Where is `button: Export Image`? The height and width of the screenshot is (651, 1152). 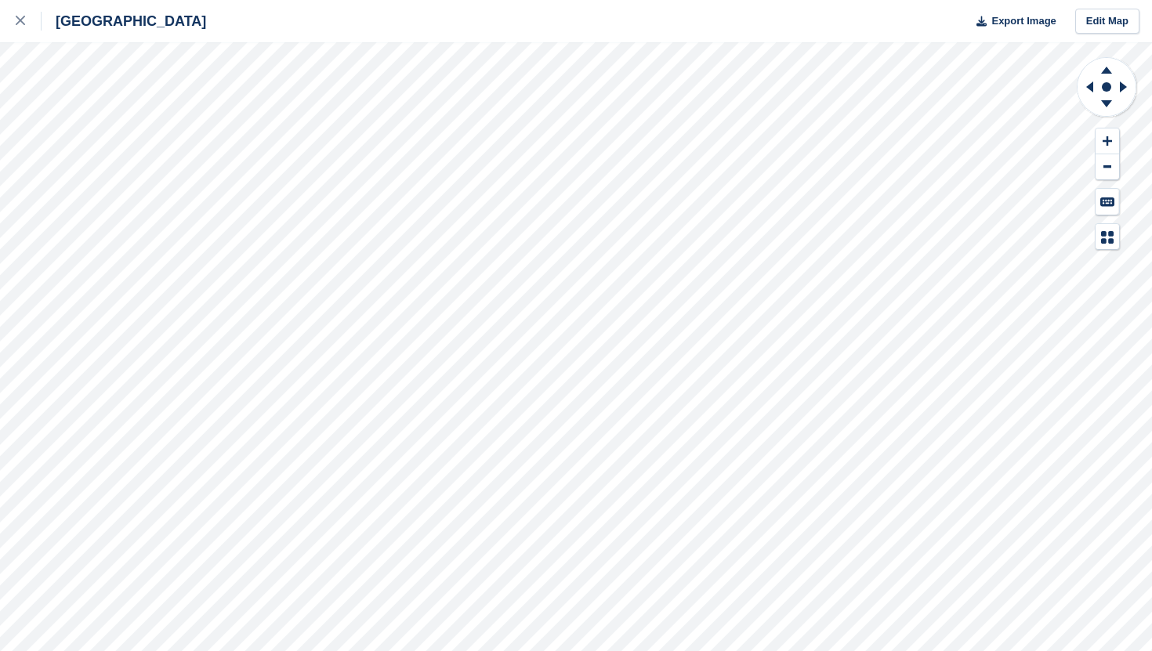 button: Export Image is located at coordinates (1011, 21).